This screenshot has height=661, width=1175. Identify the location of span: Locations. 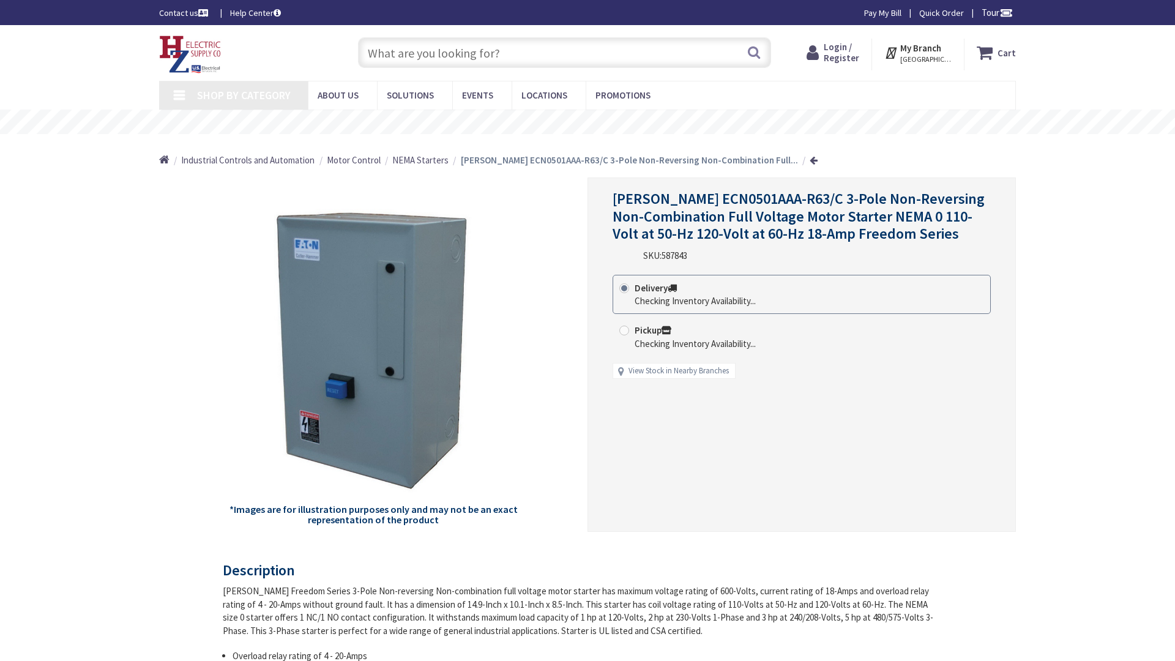
(544, 95).